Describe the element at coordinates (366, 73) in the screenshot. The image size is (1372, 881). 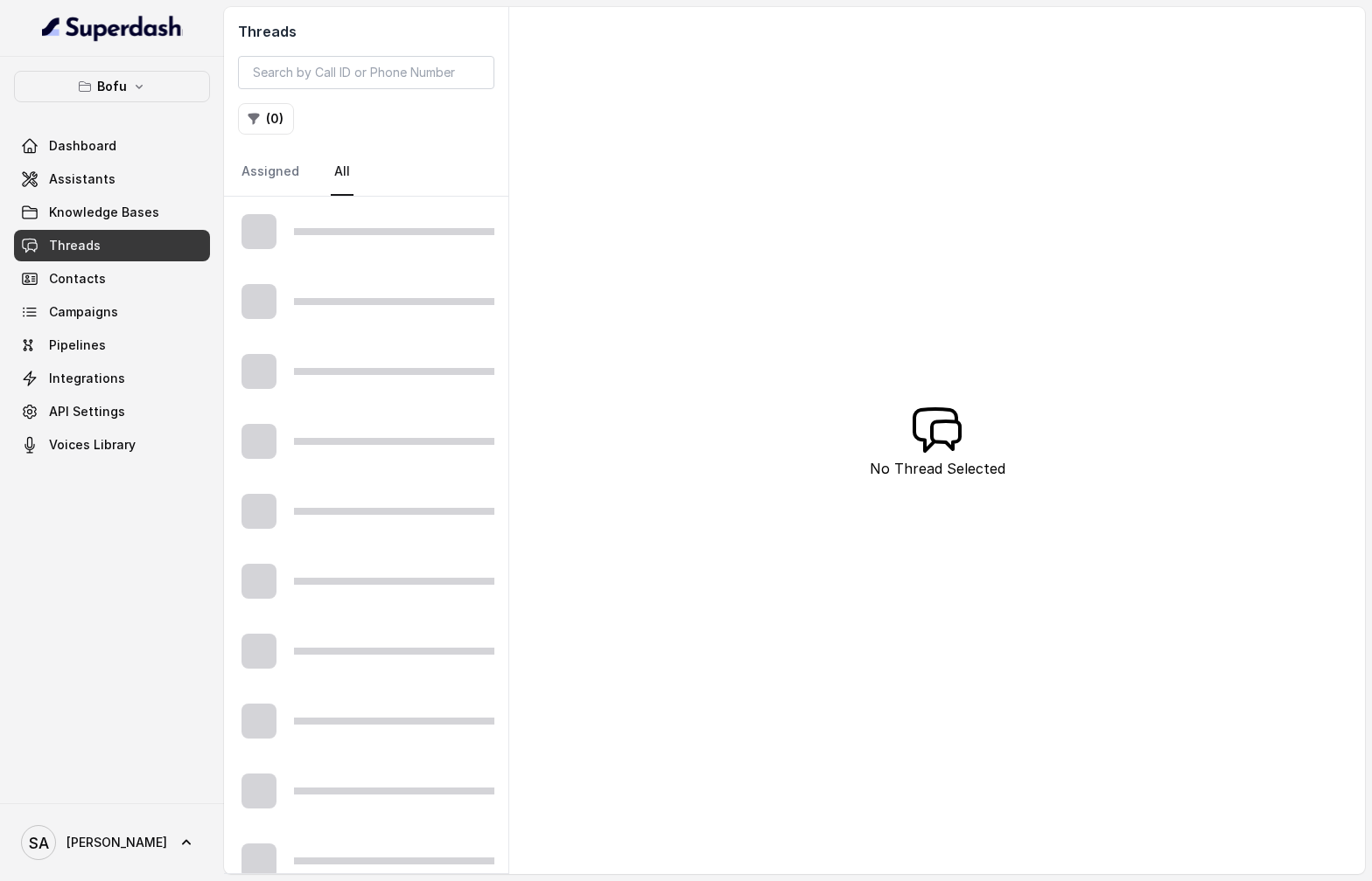
I see `input: Search by Call ID or Phone Number` at that location.